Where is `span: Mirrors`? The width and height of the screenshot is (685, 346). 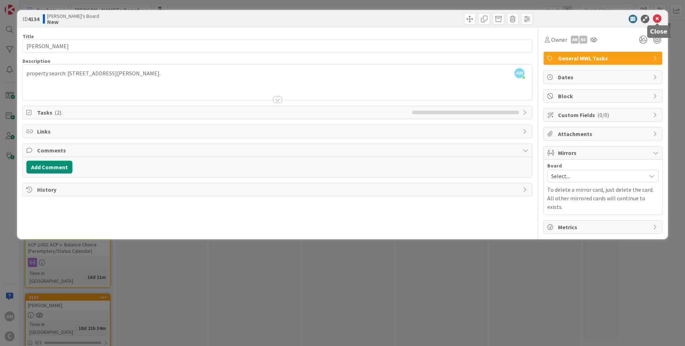 span: Mirrors is located at coordinates (604, 153).